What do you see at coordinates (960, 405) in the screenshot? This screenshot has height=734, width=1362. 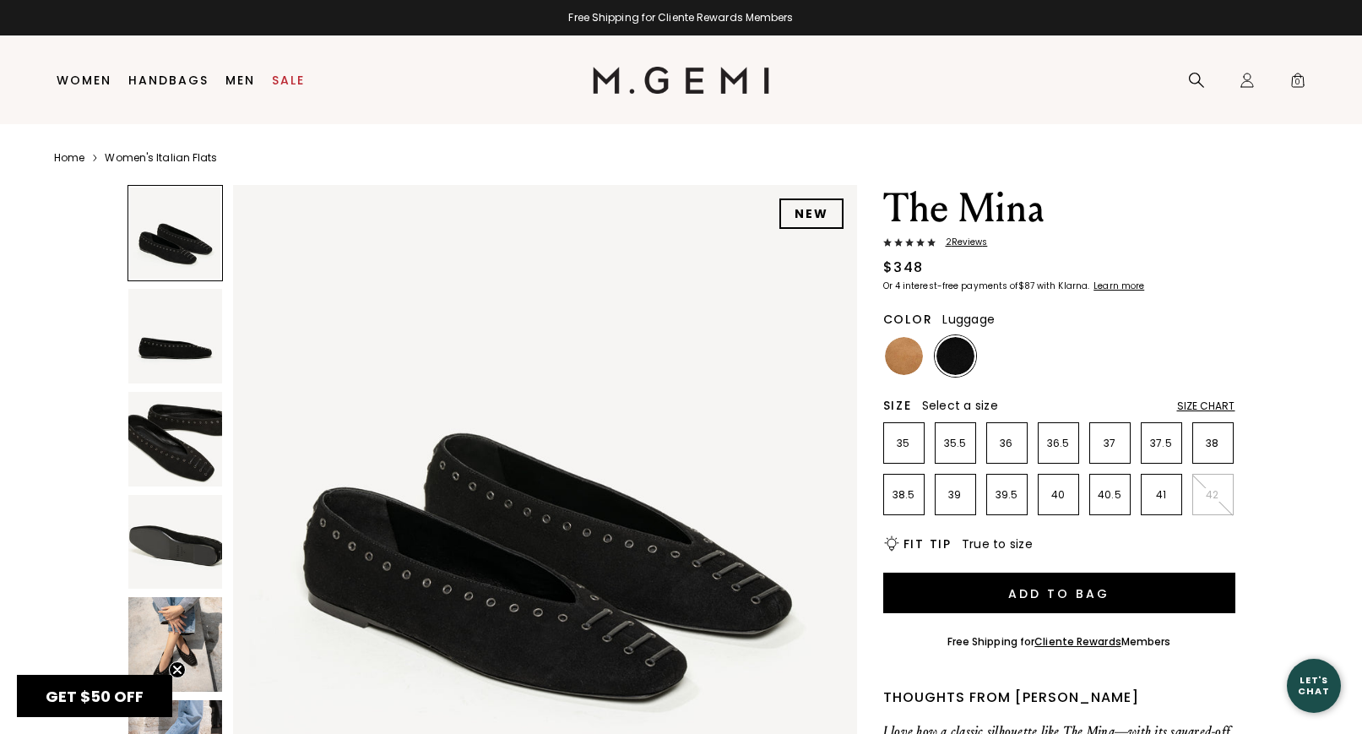 I see `span: Select a size` at bounding box center [960, 405].